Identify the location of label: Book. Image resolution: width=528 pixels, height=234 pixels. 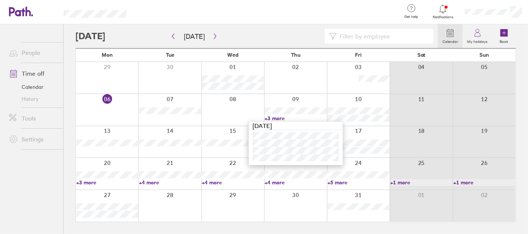
(504, 41).